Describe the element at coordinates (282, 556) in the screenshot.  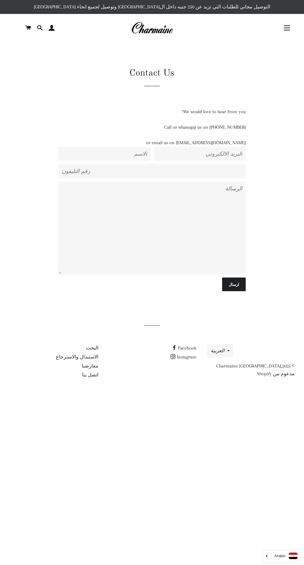
I see `a: Arabic` at that location.